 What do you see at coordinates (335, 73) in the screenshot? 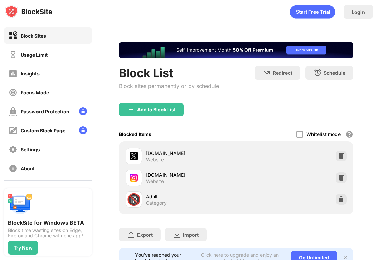
I see `div: Schedule` at bounding box center [335, 73].